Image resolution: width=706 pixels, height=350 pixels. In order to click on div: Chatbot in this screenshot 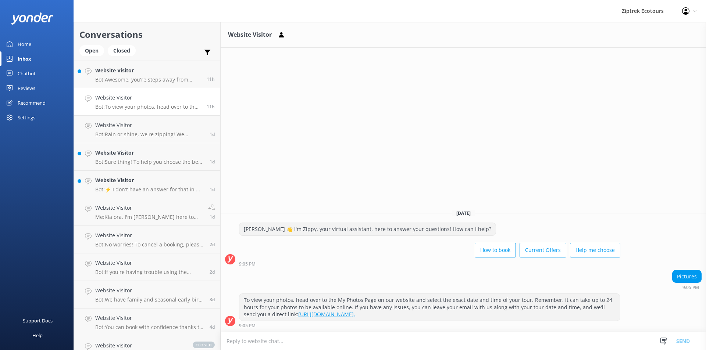, I will do `click(26, 74)`.